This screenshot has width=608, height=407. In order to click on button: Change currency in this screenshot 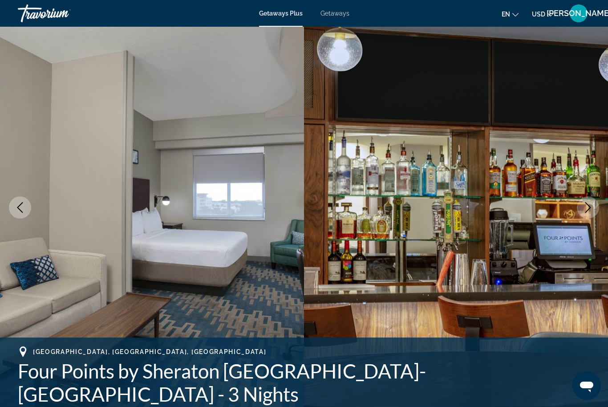, I will do `click(543, 14)`.